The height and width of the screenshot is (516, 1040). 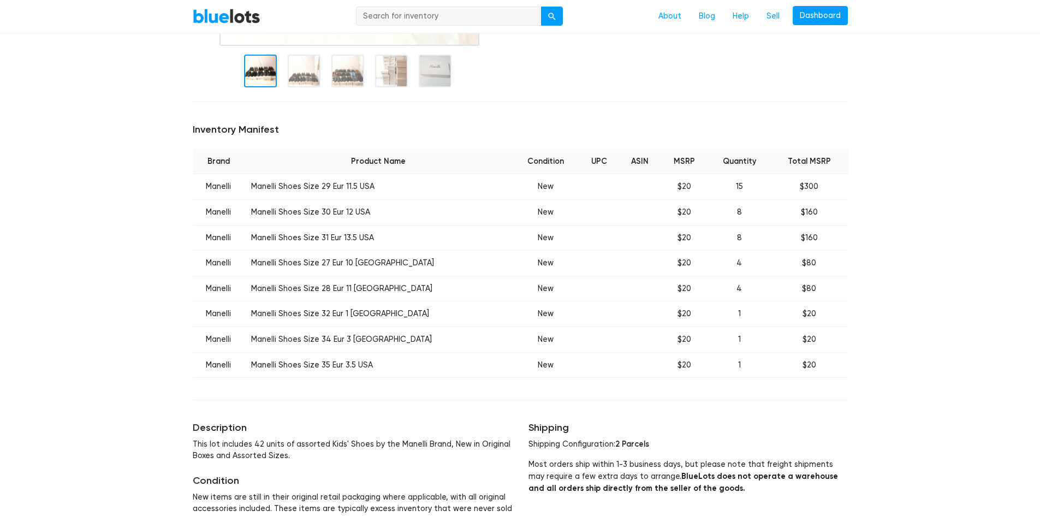 What do you see at coordinates (352, 450) in the screenshot?
I see `p: This lot includes 42 units of assorted Kids' Shoes by the Manelli Brand, New in Original Boxes an...` at bounding box center [352, 450].